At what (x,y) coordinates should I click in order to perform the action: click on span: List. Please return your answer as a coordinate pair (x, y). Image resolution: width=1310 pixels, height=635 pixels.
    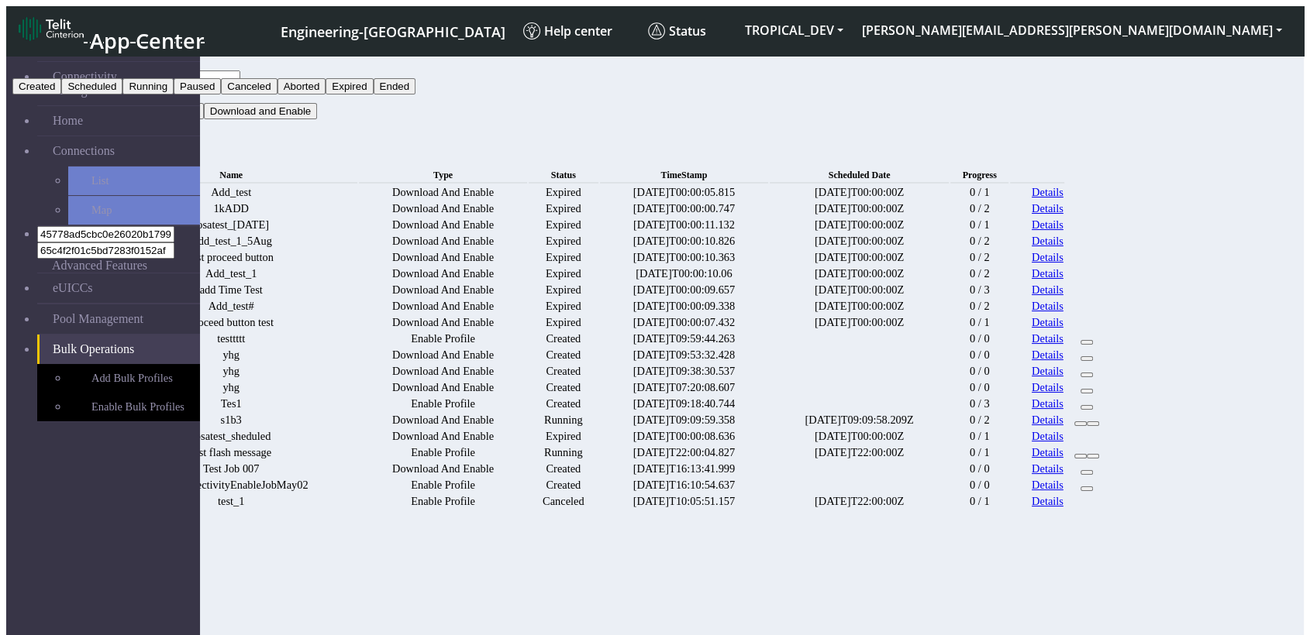
    Looking at the image, I should click on (100, 181).